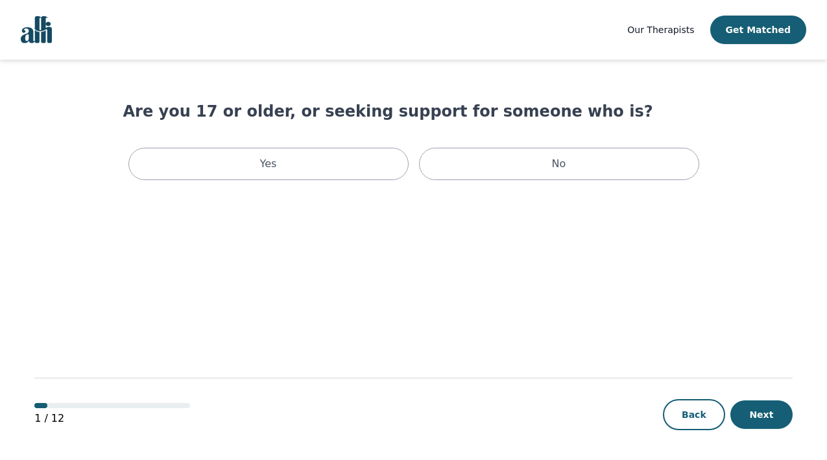 This screenshot has height=460, width=827. Describe the element at coordinates (36, 30) in the screenshot. I see `img: alli logo` at that location.